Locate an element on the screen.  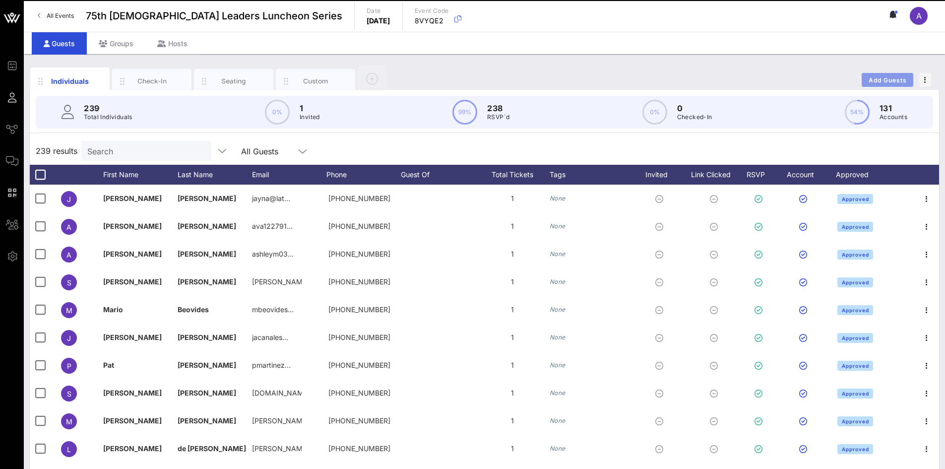
span: Beovides is located at coordinates (193, 309).